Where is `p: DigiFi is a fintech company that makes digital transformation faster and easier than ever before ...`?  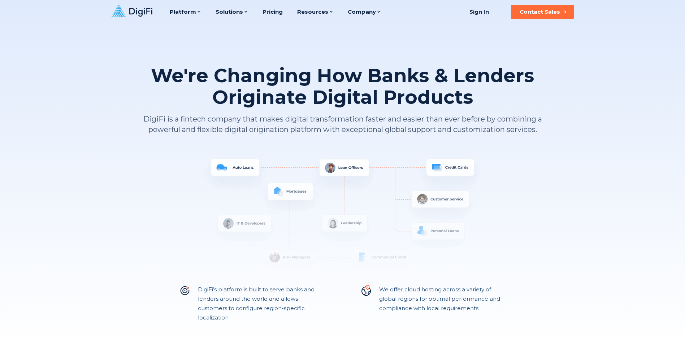 p: DigiFi is a fintech company that makes digital transformation faster and easier than ever before ... is located at coordinates (342, 124).